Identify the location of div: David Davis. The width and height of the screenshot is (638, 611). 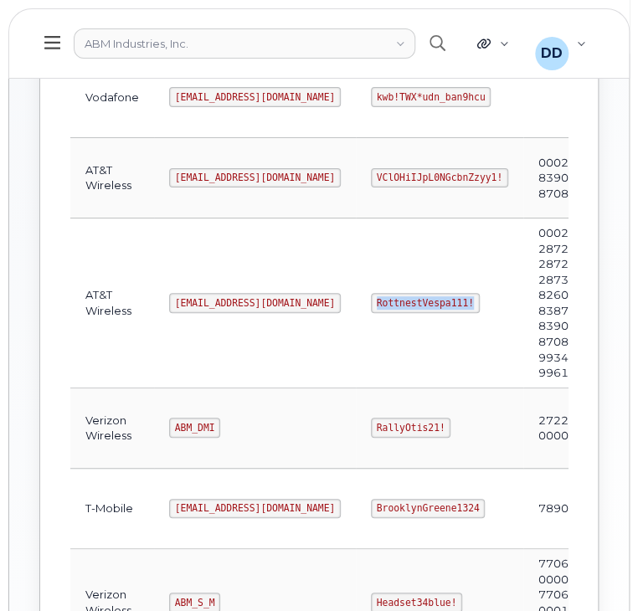
(560, 44).